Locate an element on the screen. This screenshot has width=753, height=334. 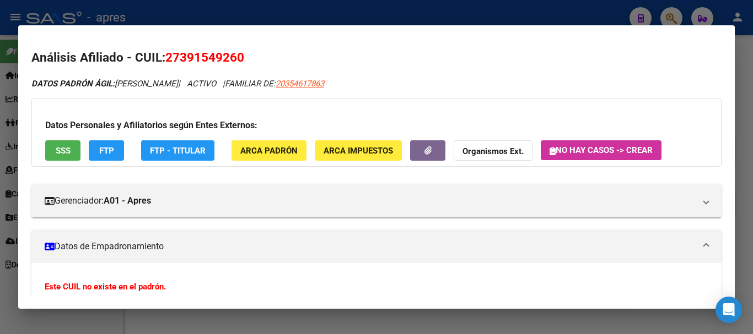
span: 27391549260 is located at coordinates (204, 57).